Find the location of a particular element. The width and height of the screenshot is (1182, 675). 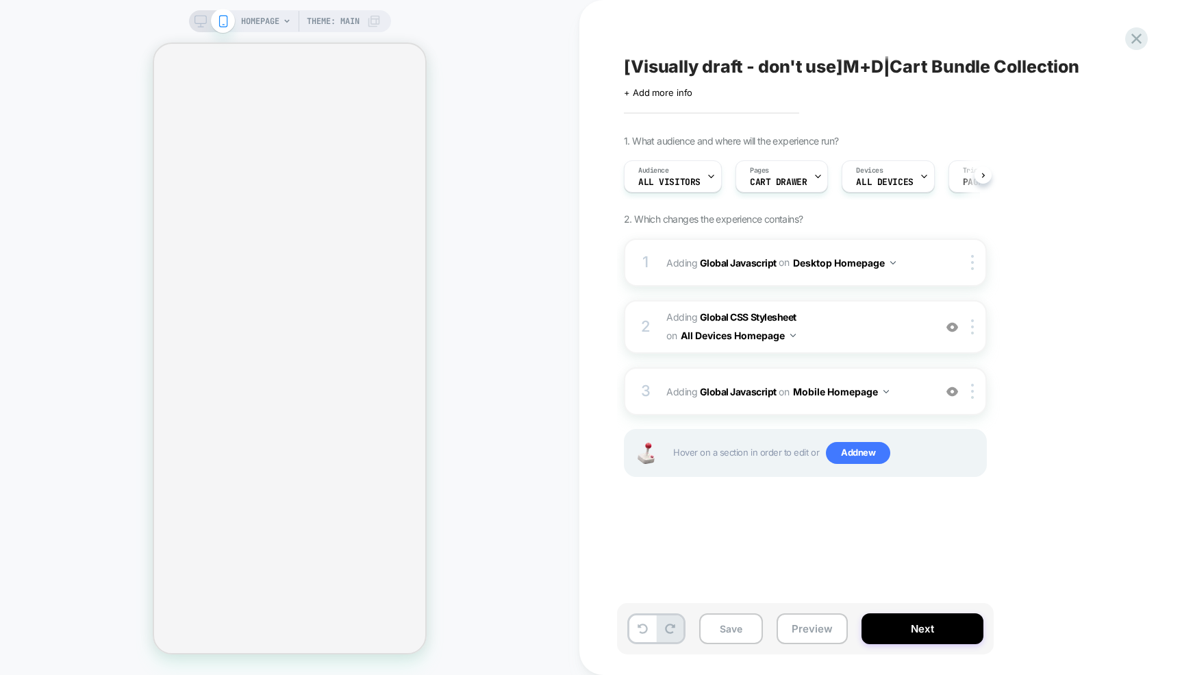

div: 3 is located at coordinates (646, 391).